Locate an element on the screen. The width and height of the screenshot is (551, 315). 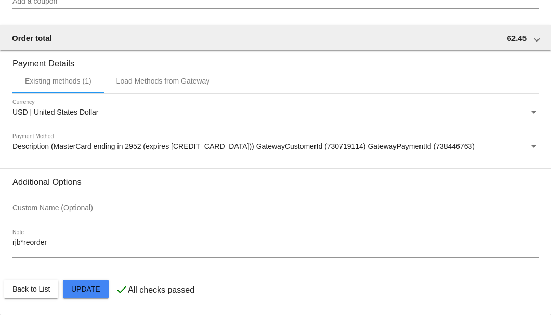
mat-select: Payment Method is located at coordinates (275, 147).